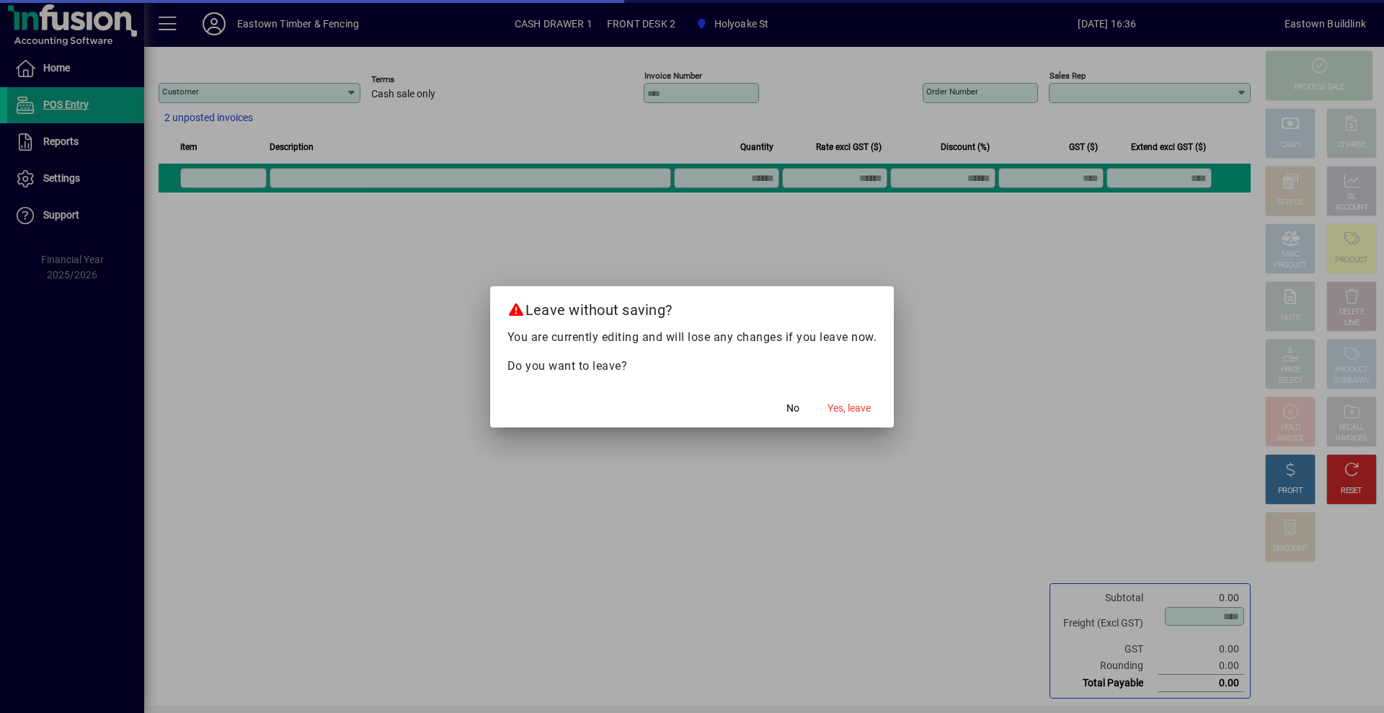 The image size is (1384, 713). I want to click on h2: Leave without saving?, so click(692, 307).